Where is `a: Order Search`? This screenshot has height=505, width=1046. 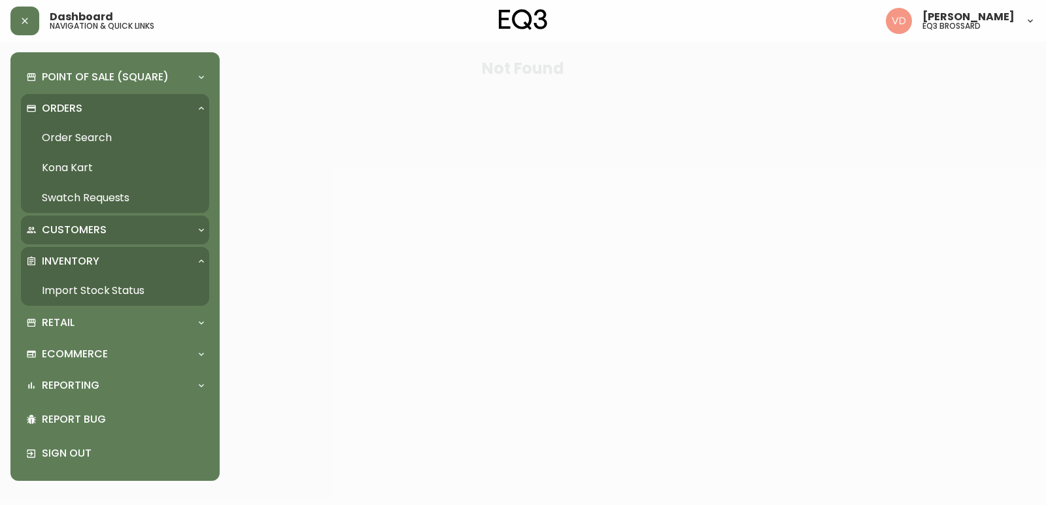 a: Order Search is located at coordinates (115, 138).